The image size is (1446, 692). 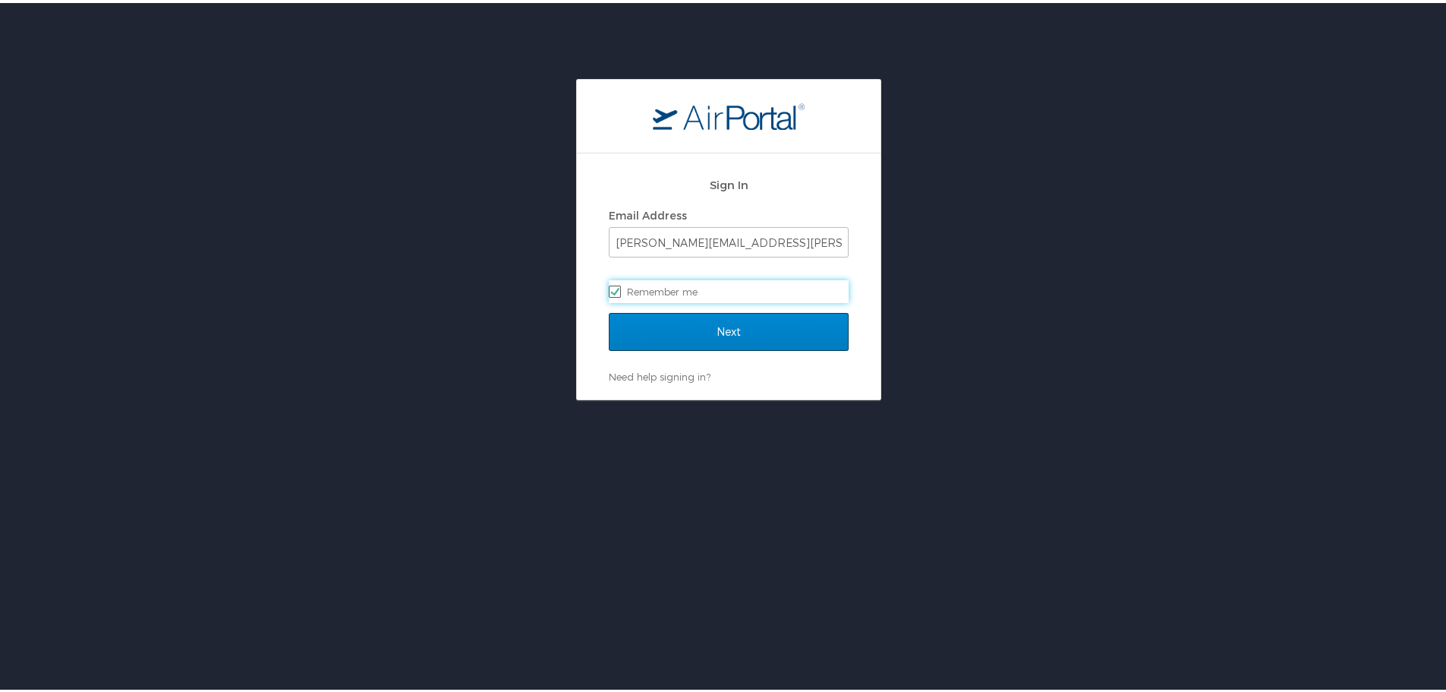 I want to click on img: logo, so click(x=729, y=113).